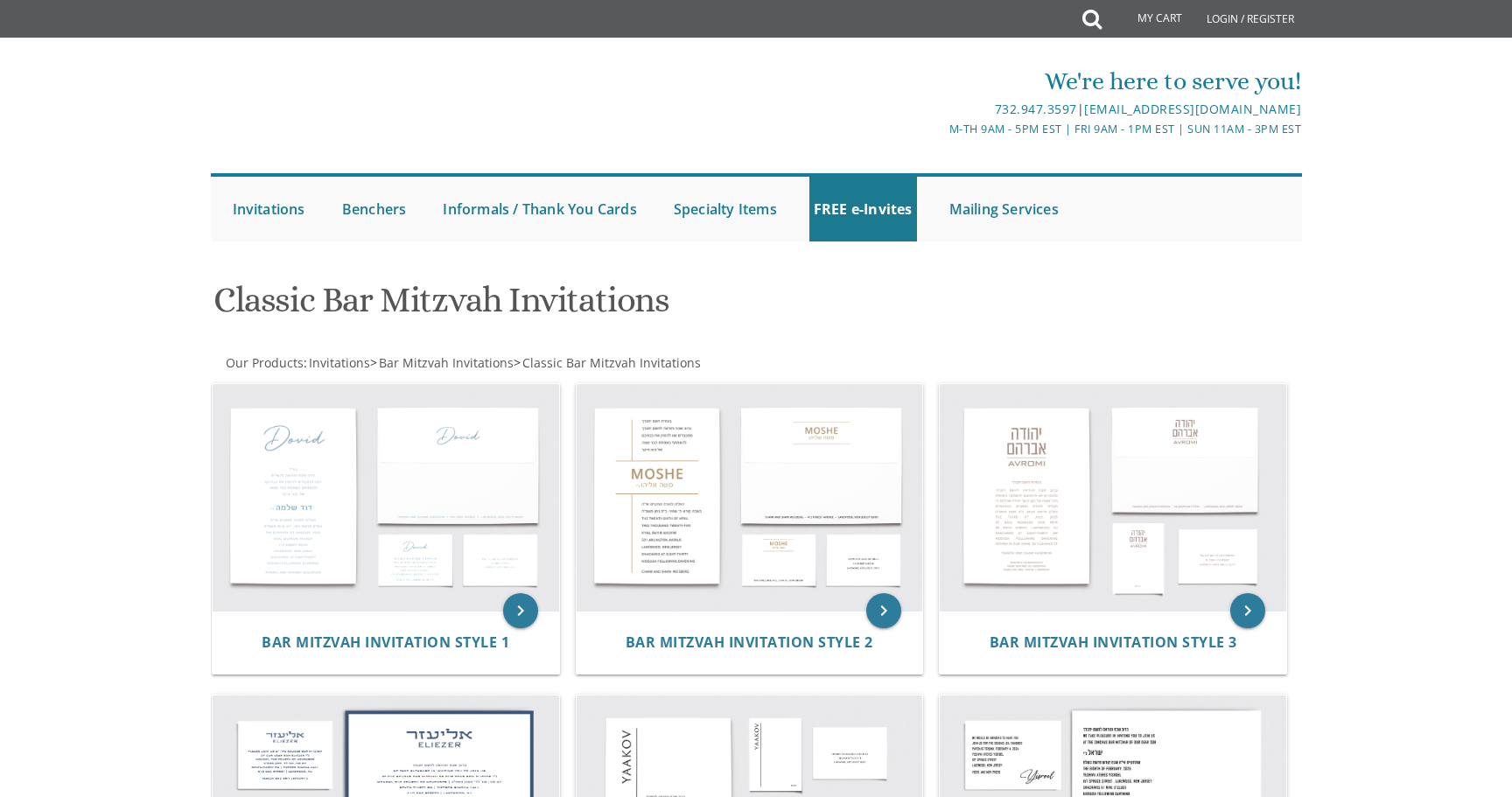  What do you see at coordinates (1113, 642) in the screenshot?
I see `span: Bar Mitzvah Invitation Style 3` at bounding box center [1113, 642].